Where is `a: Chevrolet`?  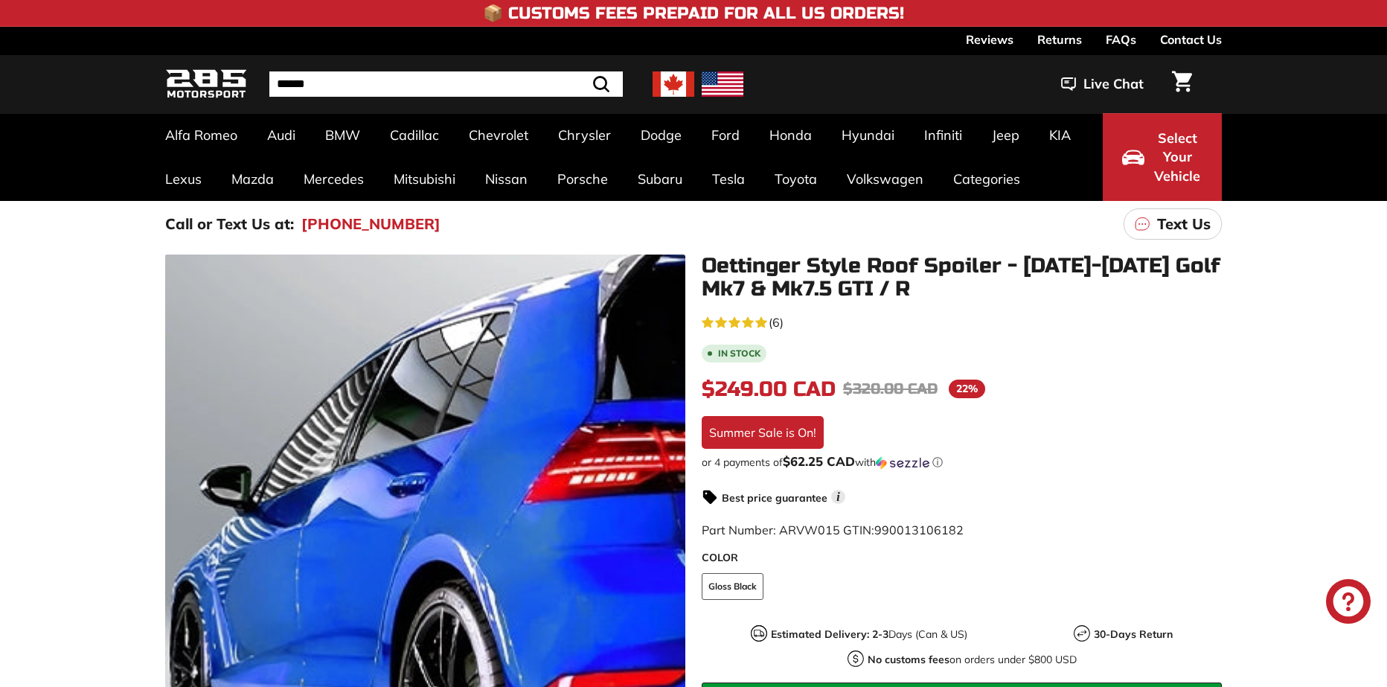 a: Chevrolet is located at coordinates (499, 135).